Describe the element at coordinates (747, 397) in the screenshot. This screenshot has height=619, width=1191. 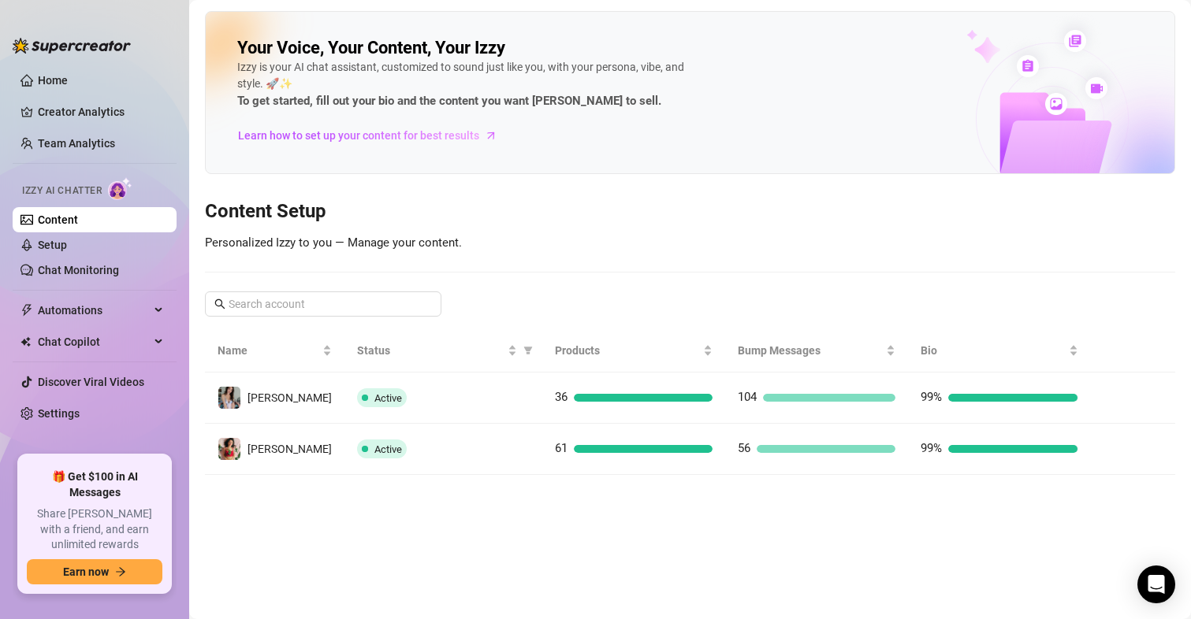
I see `span: 104` at that location.